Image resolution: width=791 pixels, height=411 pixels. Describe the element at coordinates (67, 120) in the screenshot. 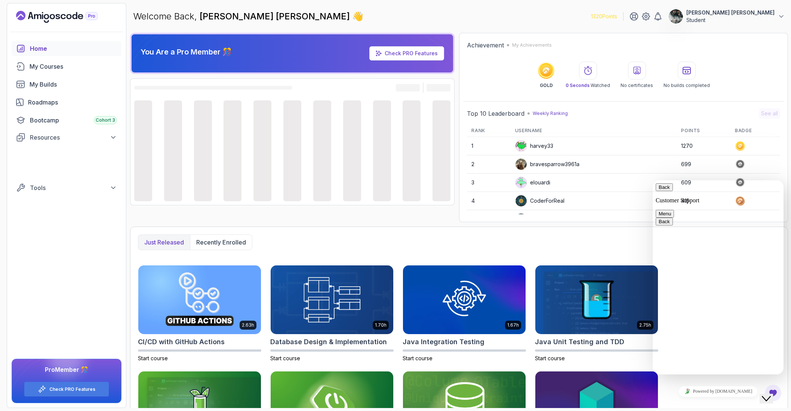

I see `a: bootcamp` at that location.